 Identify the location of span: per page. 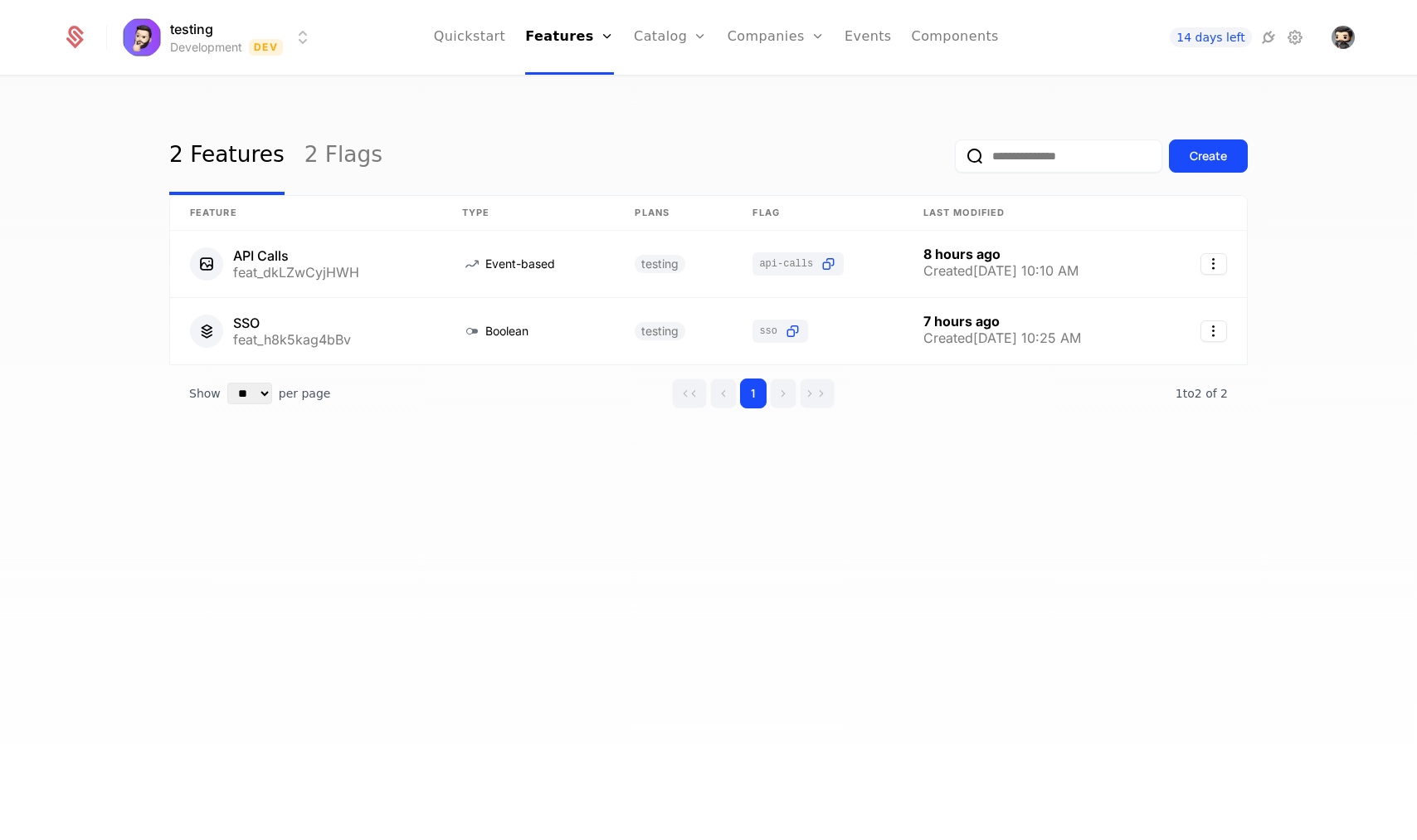
(304, 393).